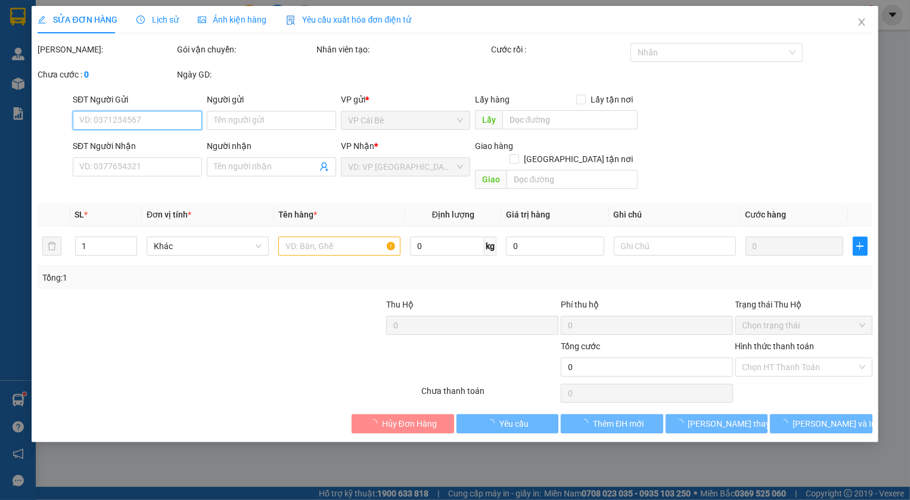  Describe the element at coordinates (409, 424) in the screenshot. I see `span: Hủy Đơn Hàng` at that location.